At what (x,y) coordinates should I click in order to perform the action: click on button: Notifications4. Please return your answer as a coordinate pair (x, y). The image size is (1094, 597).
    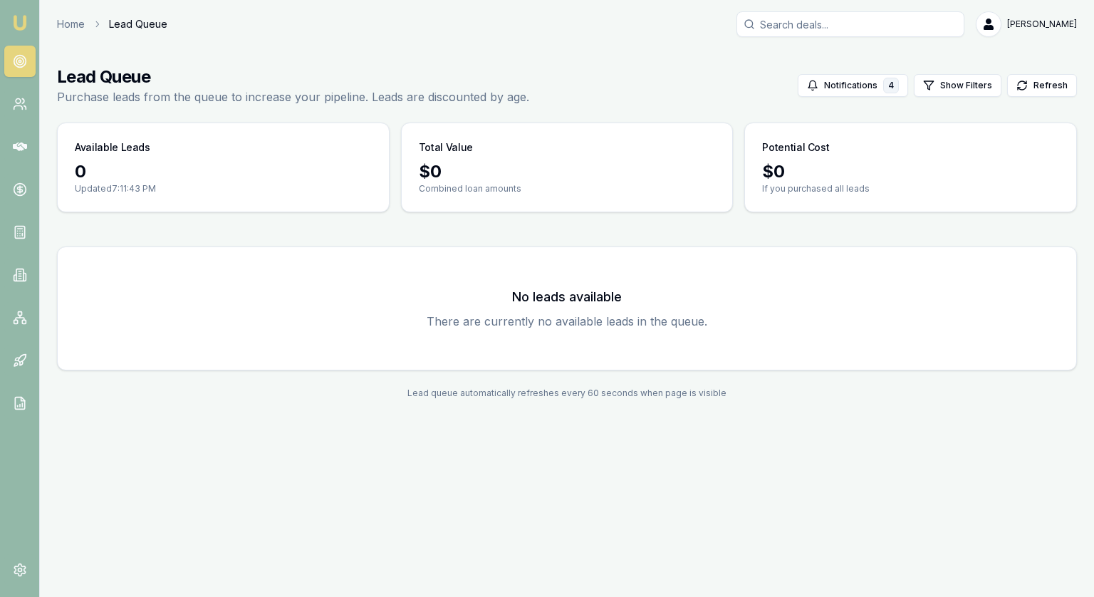
    Looking at the image, I should click on (853, 85).